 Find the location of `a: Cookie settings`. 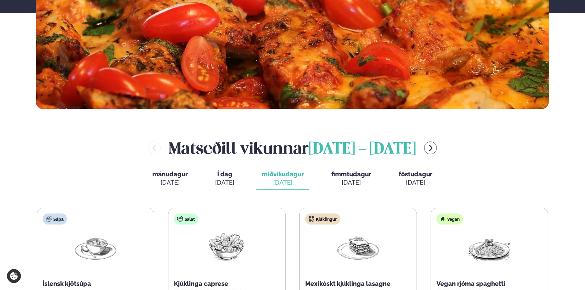

a: Cookie settings is located at coordinates (14, 276).